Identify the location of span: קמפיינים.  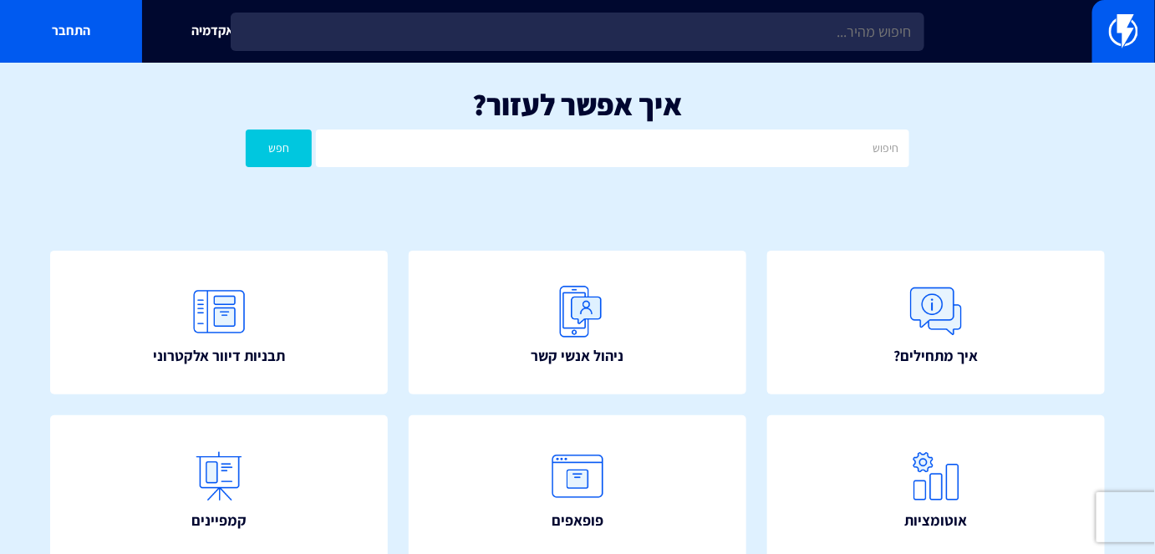
(219, 521).